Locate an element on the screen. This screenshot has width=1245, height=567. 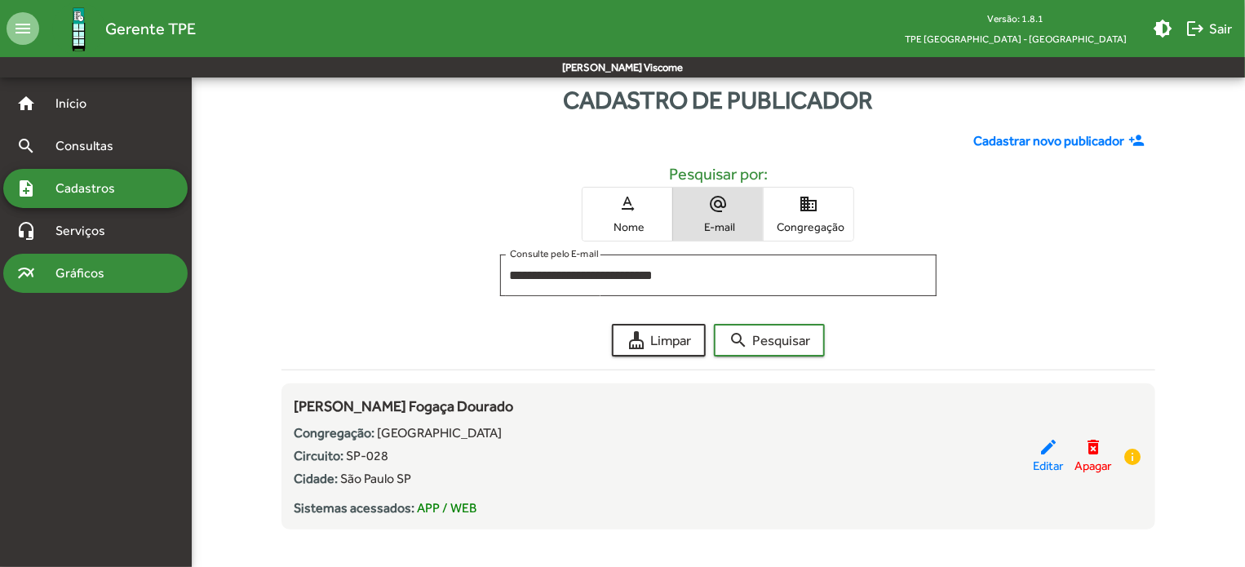
button: Congregação is located at coordinates (809, 214).